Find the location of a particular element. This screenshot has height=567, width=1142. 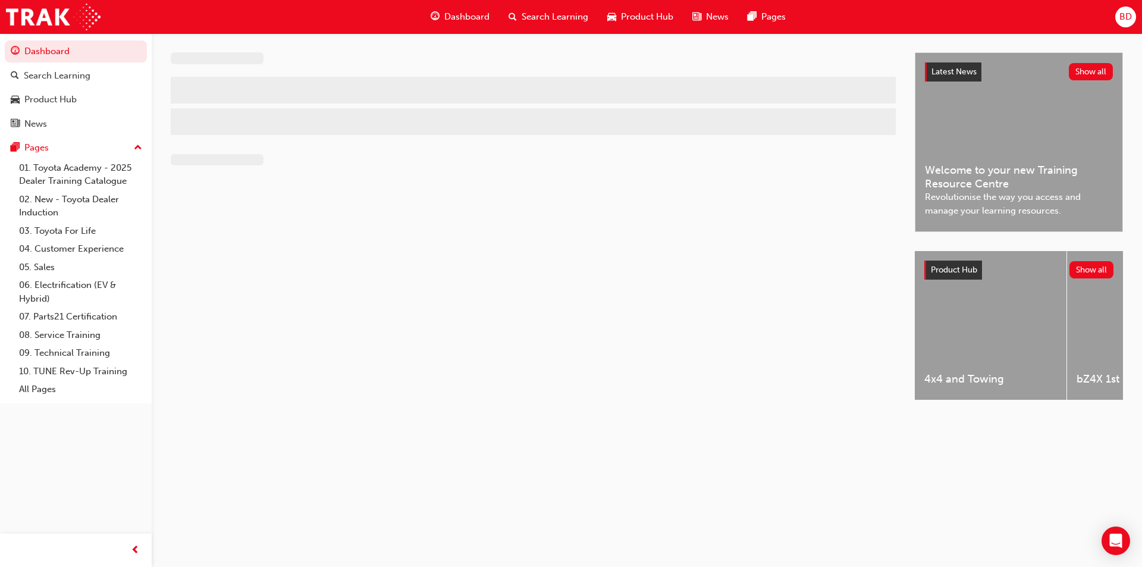

a: 09. Technical Training is located at coordinates (80, 353).